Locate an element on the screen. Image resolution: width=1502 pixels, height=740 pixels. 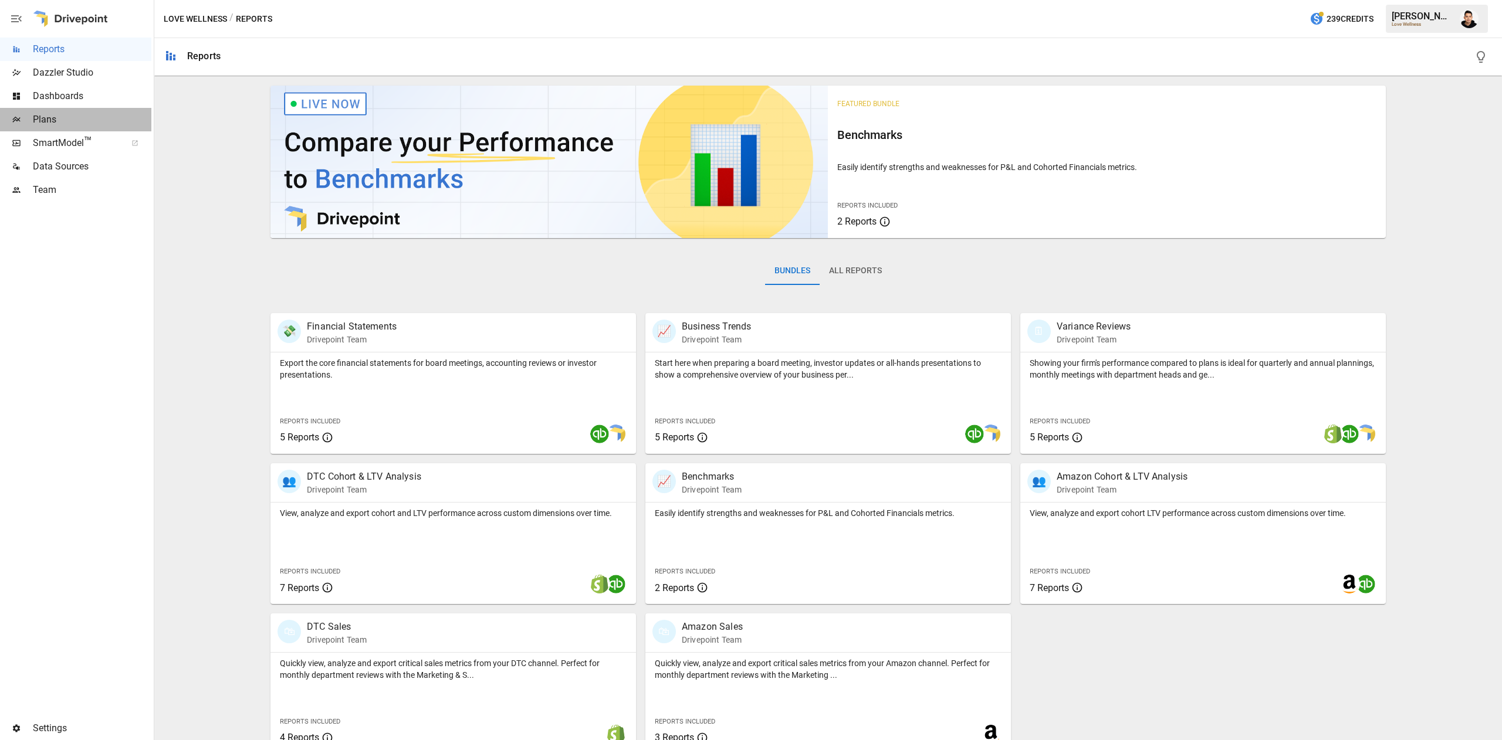
p: DTC Cohort & LTV Analysis is located at coordinates (364, 477).